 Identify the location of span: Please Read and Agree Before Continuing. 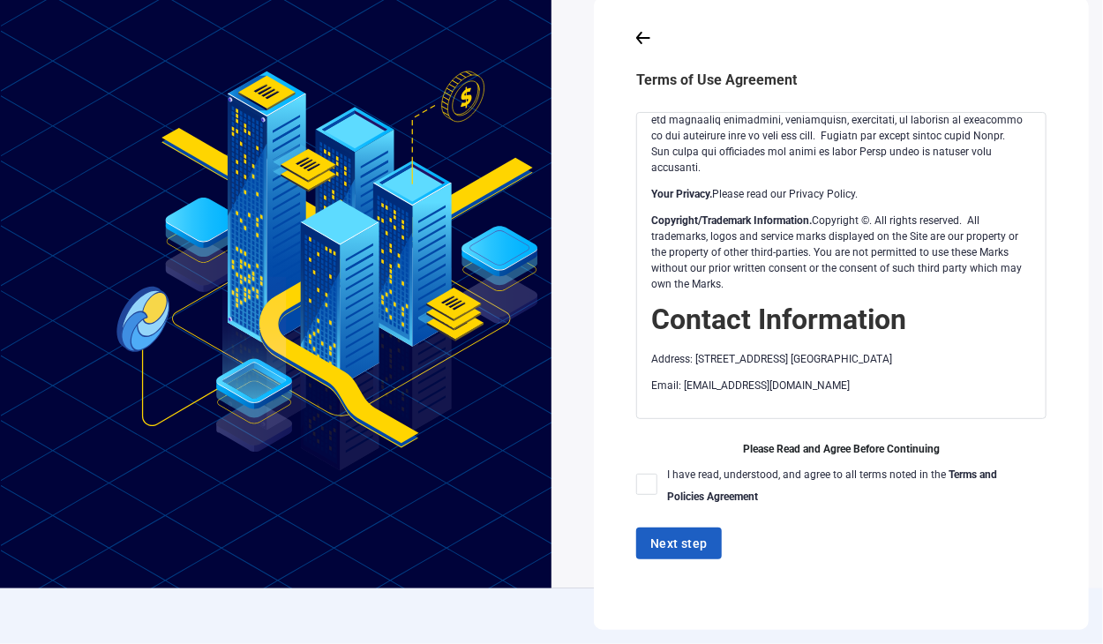
(841, 449).